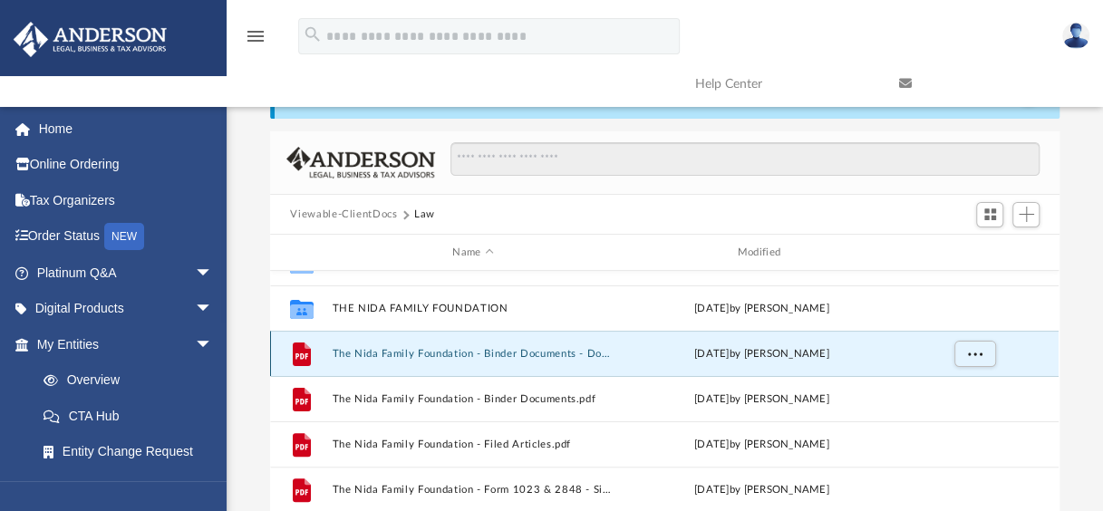  What do you see at coordinates (745, 160) in the screenshot?
I see `input: Search files and folders` at bounding box center [745, 160].